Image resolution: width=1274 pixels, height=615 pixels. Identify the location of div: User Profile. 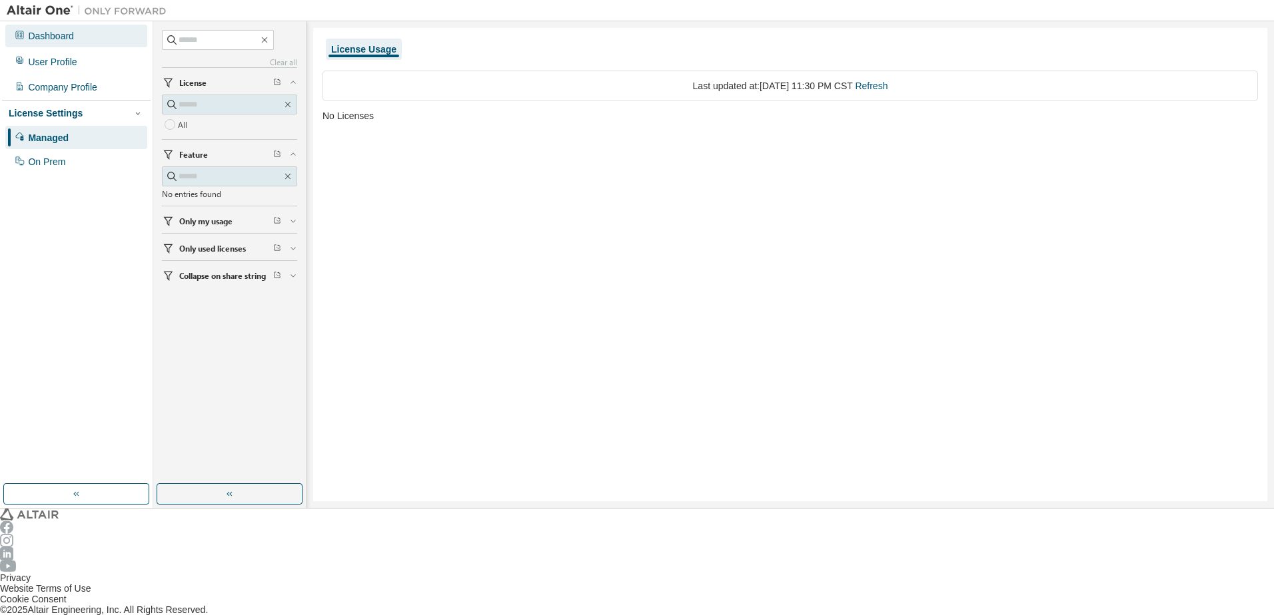
(52, 62).